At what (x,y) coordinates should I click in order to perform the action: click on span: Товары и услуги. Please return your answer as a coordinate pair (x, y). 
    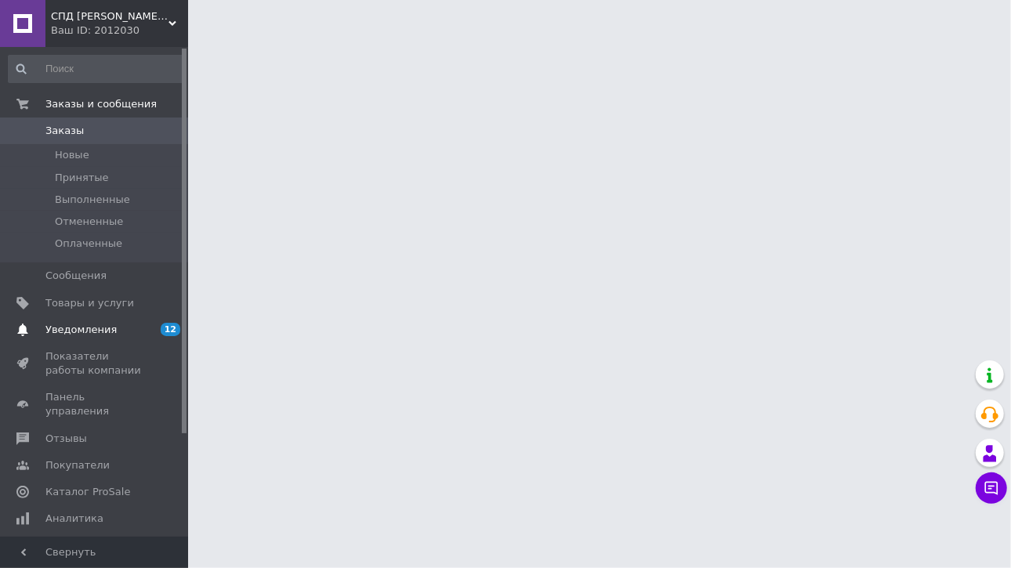
    Looking at the image, I should click on (89, 303).